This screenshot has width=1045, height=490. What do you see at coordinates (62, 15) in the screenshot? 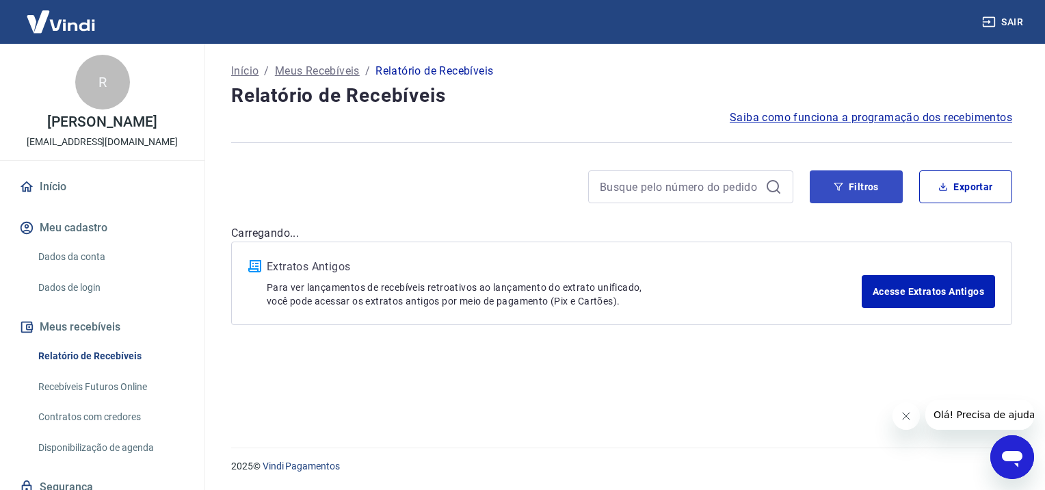
I see `span: Olá! Precisa de ajuda?` at bounding box center [62, 15].